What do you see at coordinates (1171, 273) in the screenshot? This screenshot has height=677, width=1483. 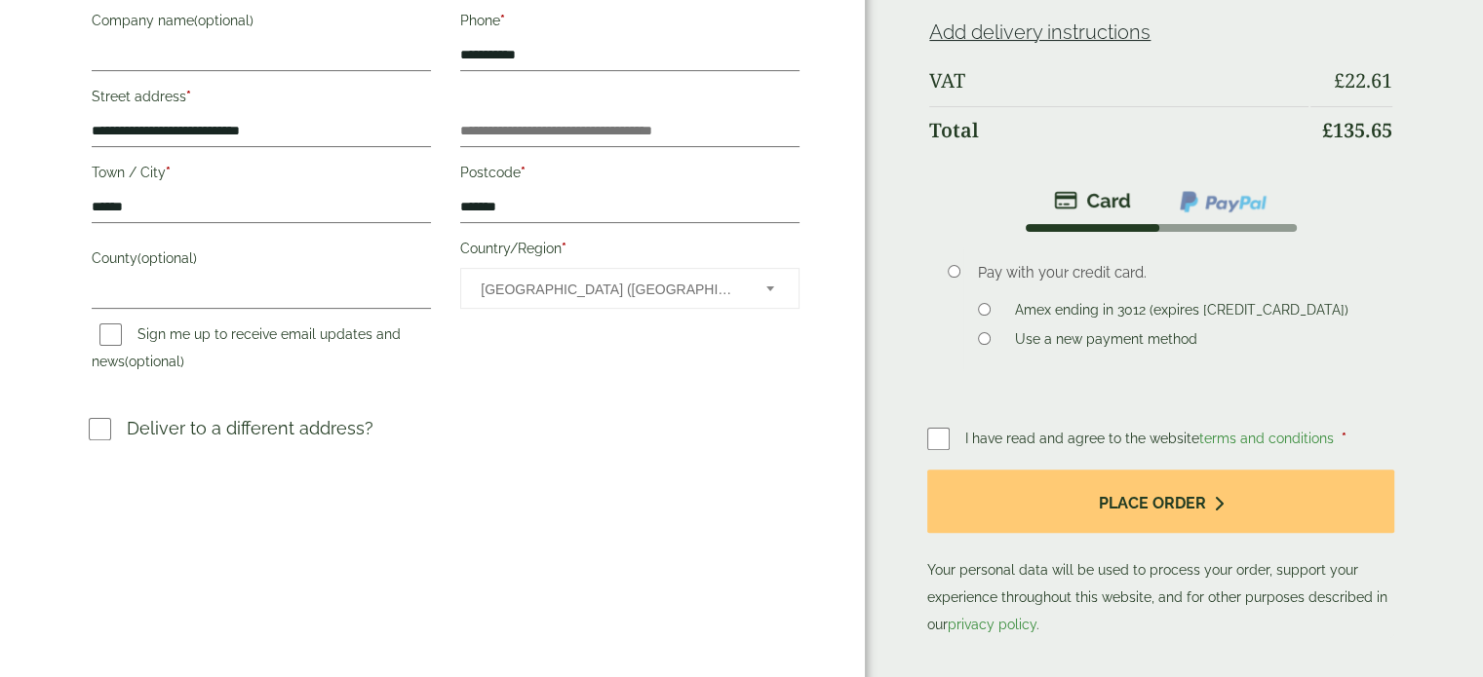 I see `p: Pay with your credit card.` at bounding box center [1171, 273].